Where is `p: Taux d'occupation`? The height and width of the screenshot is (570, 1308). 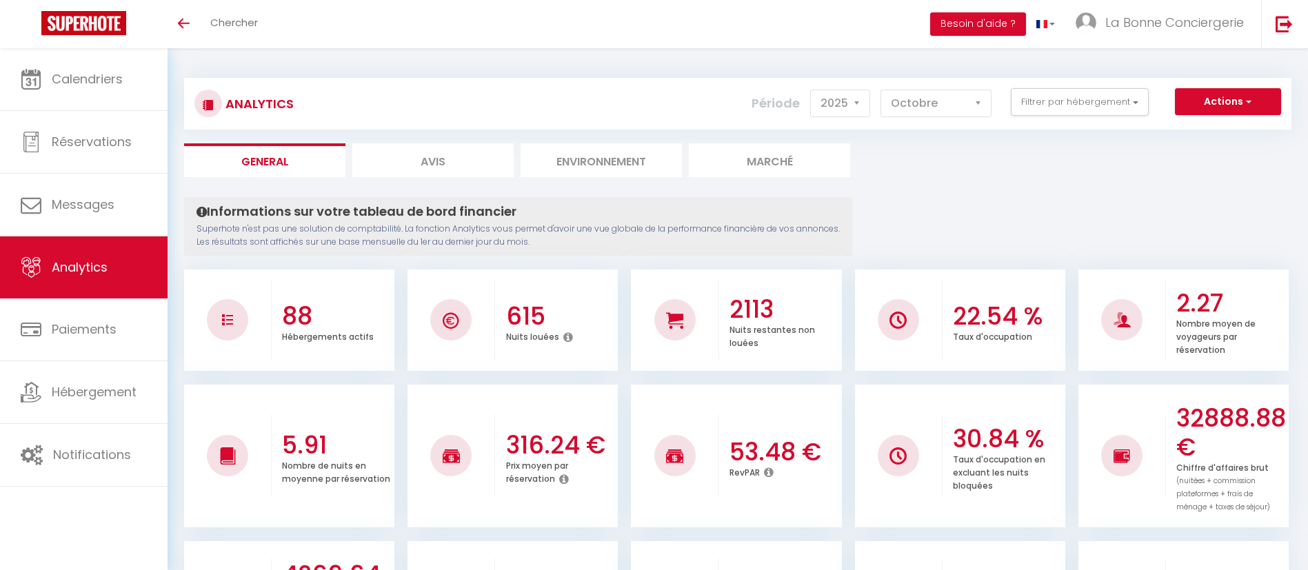
p: Taux d'occupation is located at coordinates (992, 335).